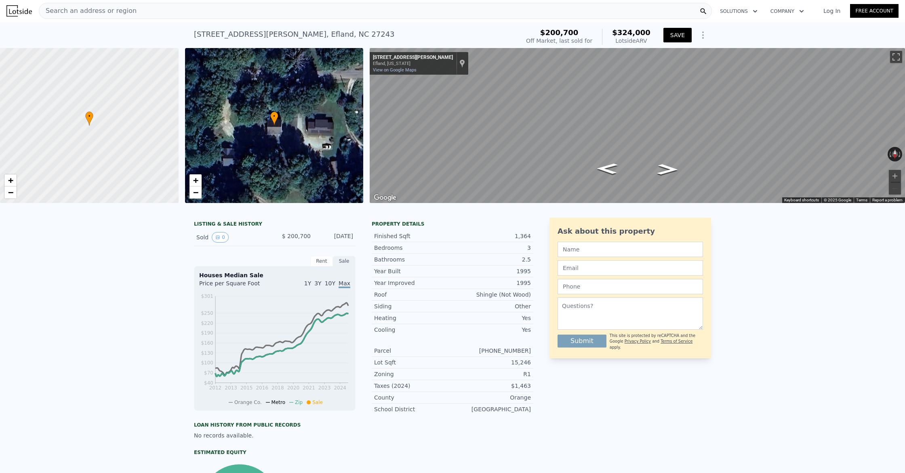 The image size is (905, 473). Describe the element at coordinates (889, 154) in the screenshot. I see `button: Rotate counterclockwise` at that location.